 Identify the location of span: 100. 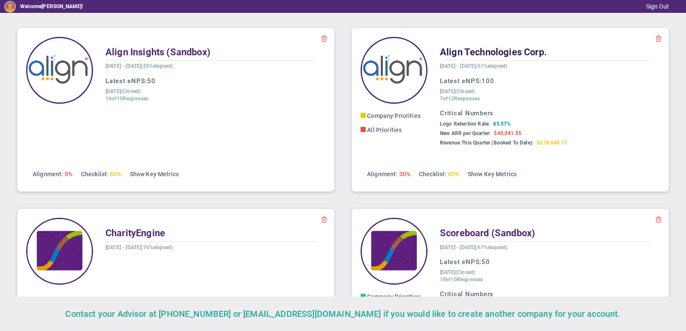
(488, 81).